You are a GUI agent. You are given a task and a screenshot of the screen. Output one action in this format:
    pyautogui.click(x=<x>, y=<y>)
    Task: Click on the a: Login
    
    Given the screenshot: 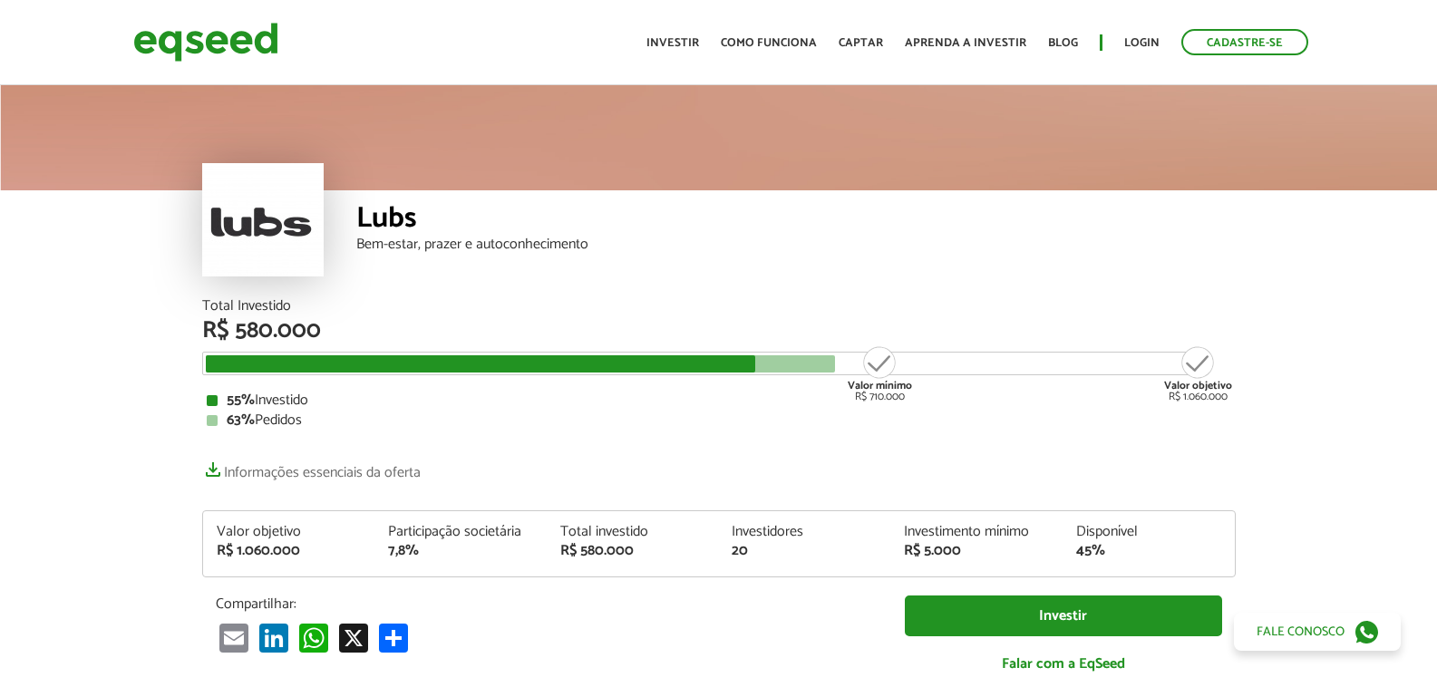 What is the action you would take?
    pyautogui.click(x=1141, y=43)
    